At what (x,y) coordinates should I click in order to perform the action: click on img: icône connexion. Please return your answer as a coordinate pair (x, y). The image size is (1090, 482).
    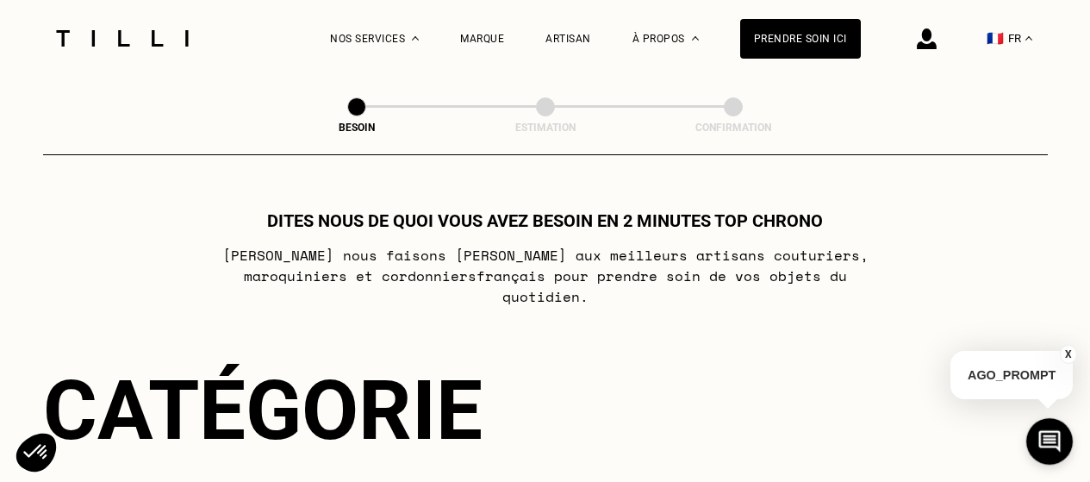
    Looking at the image, I should click on (926, 39).